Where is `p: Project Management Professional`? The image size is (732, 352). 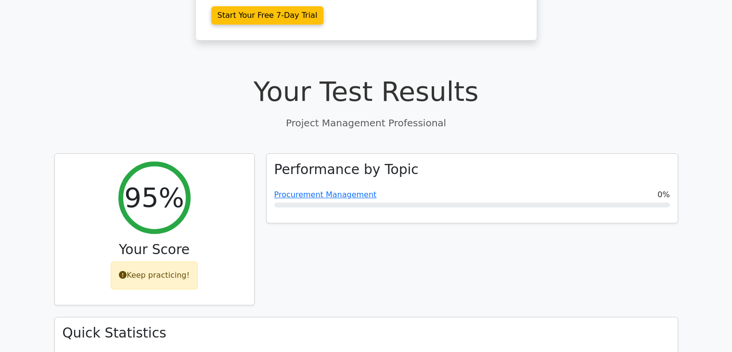 p: Project Management Professional is located at coordinates (366, 123).